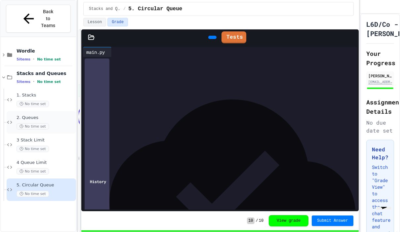 This screenshot has width=400, height=232. What do you see at coordinates (380, 58) in the screenshot?
I see `h2: Your Progress` at bounding box center [380, 58].